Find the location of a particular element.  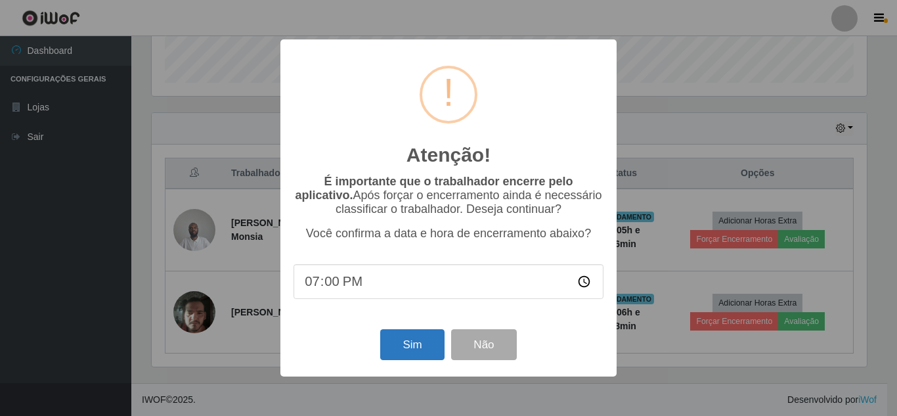

b: É importante que o trabalhador encerre pelo aplicativo. is located at coordinates (434, 188).